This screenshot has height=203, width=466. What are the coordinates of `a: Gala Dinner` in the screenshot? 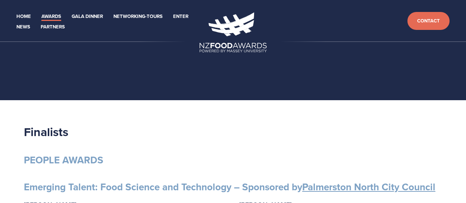 It's located at (87, 16).